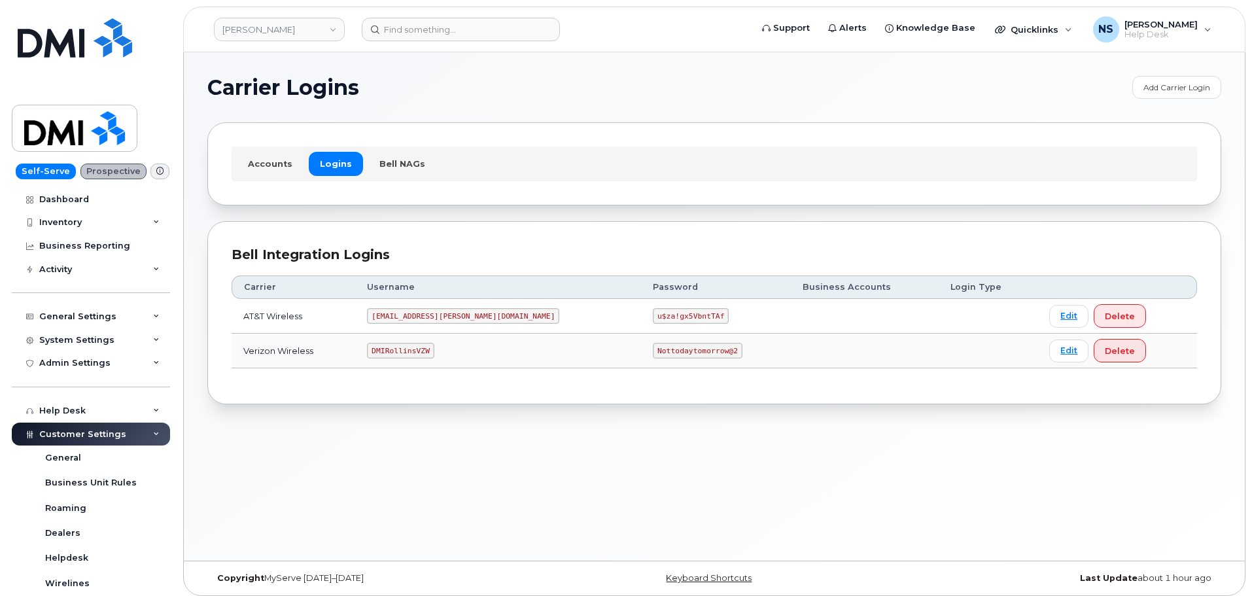 This screenshot has height=596, width=1252. I want to click on code: DMIRollinsVZW, so click(400, 351).